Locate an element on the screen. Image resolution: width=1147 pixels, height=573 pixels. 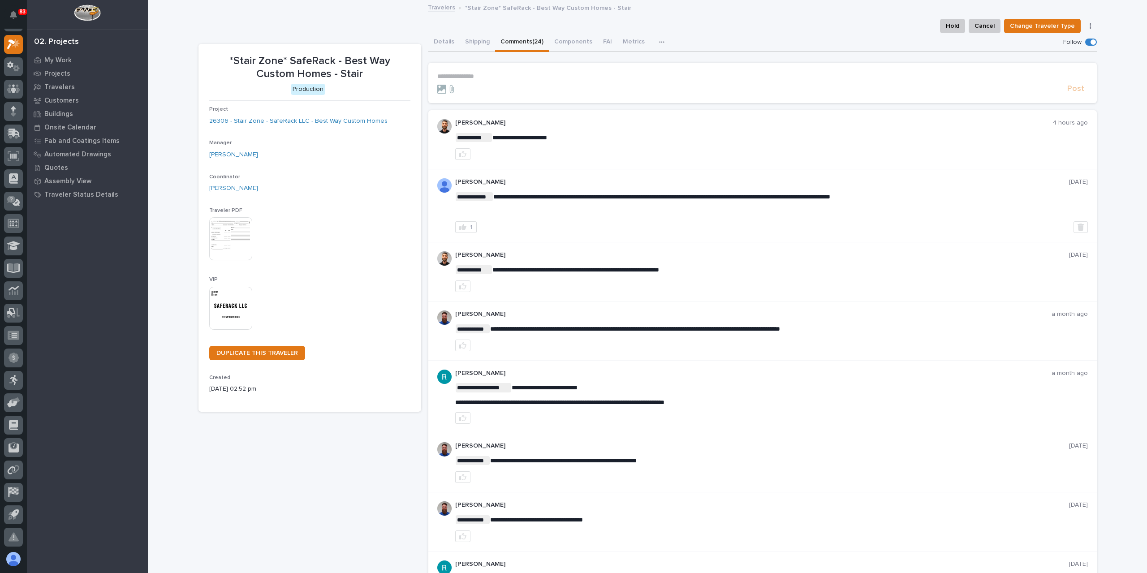
a: DUPLICATE THIS TRAVELER is located at coordinates (257, 353).